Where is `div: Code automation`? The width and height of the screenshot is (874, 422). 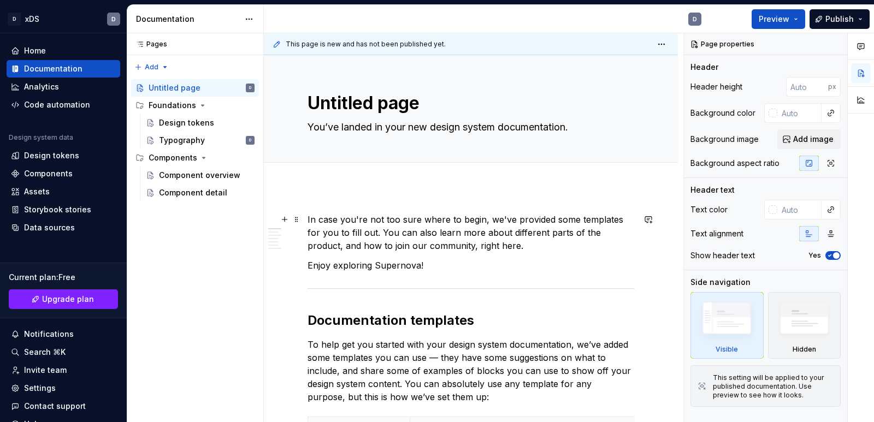
div: Code automation is located at coordinates (57, 105).